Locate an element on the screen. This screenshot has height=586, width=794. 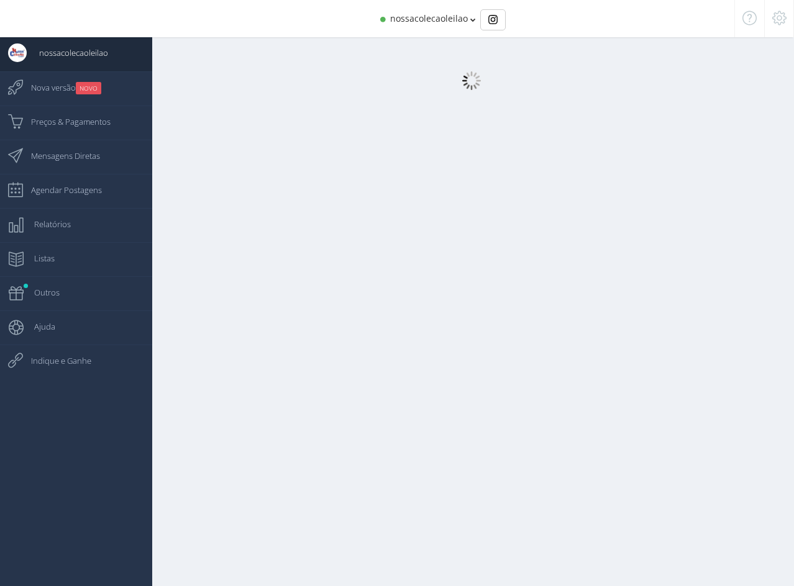
span: Indique e Ganhe is located at coordinates (55, 361).